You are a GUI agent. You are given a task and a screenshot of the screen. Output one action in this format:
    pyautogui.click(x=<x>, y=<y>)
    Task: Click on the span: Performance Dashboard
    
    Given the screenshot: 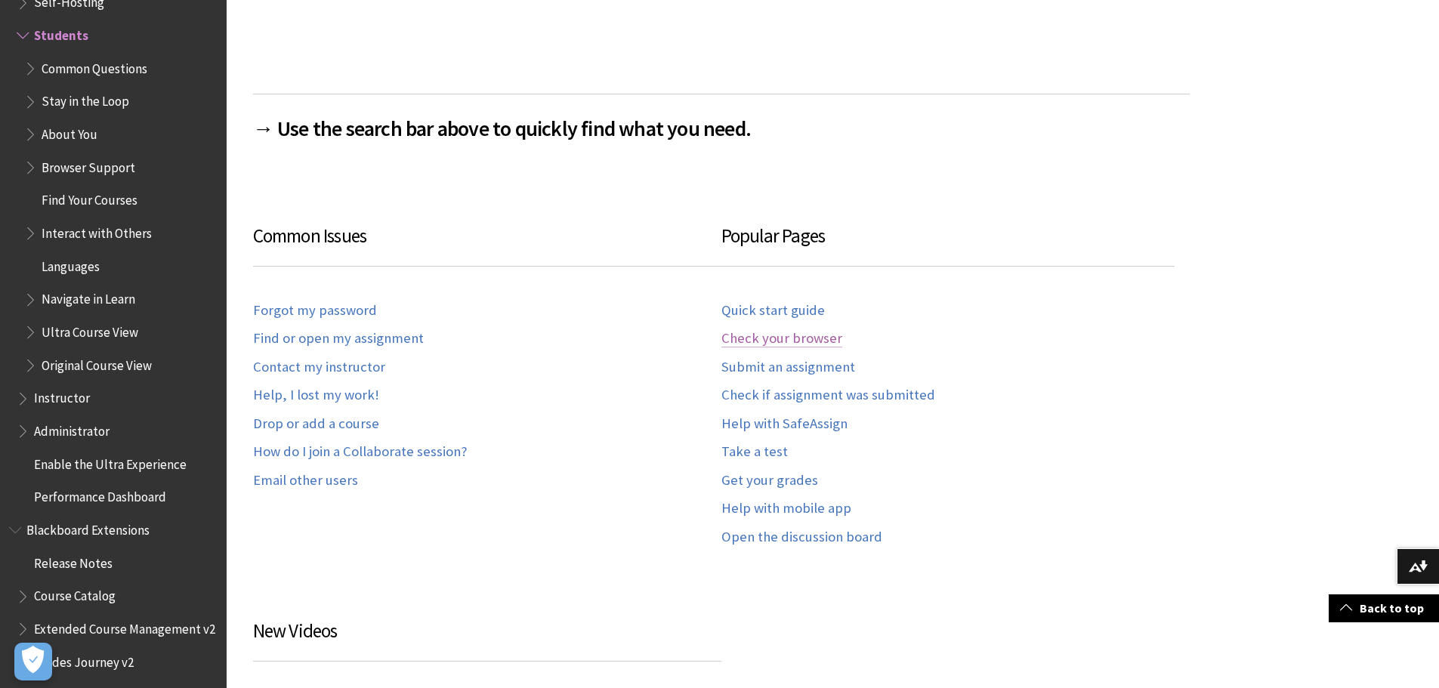 What is the action you would take?
    pyautogui.click(x=100, y=495)
    